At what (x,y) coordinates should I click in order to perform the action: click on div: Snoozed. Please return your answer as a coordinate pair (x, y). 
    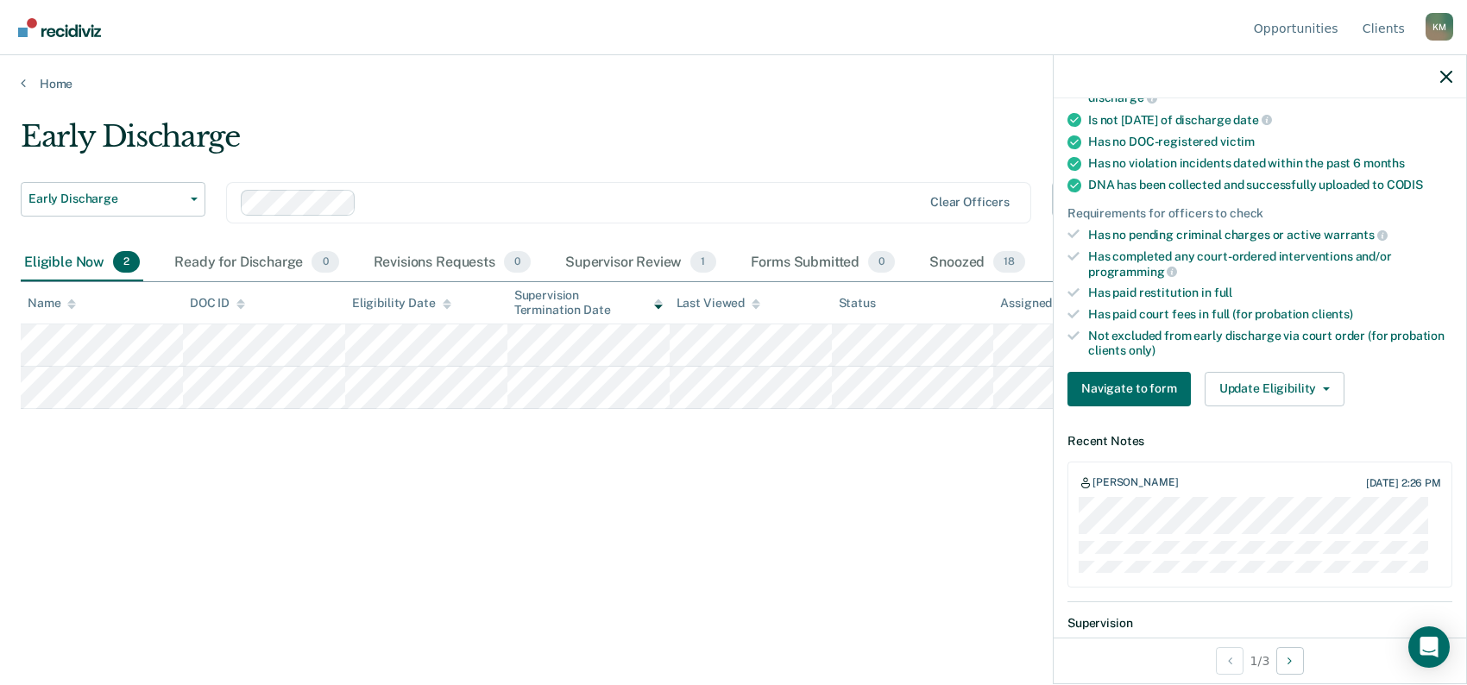
    Looking at the image, I should click on (977, 263).